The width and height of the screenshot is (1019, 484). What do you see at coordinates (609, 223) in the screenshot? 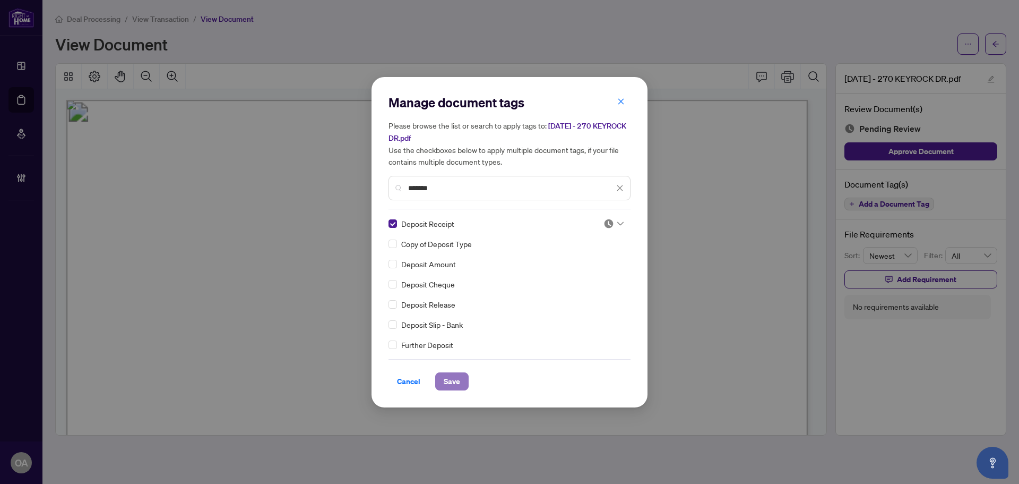
I see `img: status` at bounding box center [609, 223].